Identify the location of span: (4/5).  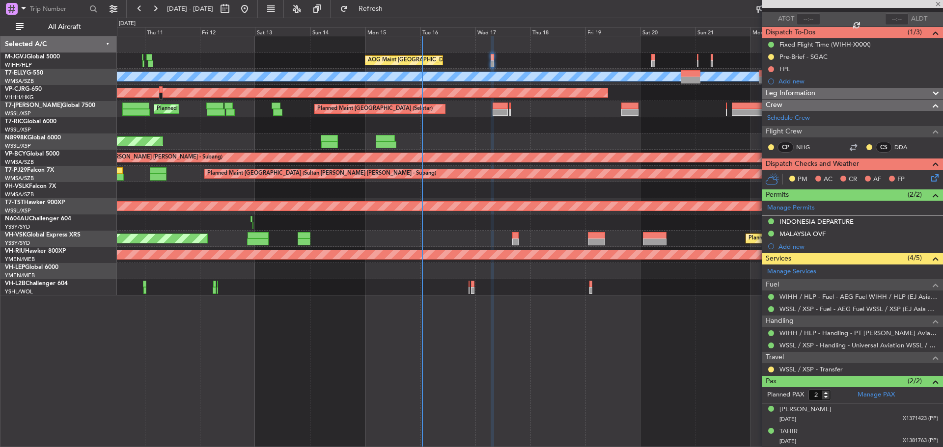
(914, 258).